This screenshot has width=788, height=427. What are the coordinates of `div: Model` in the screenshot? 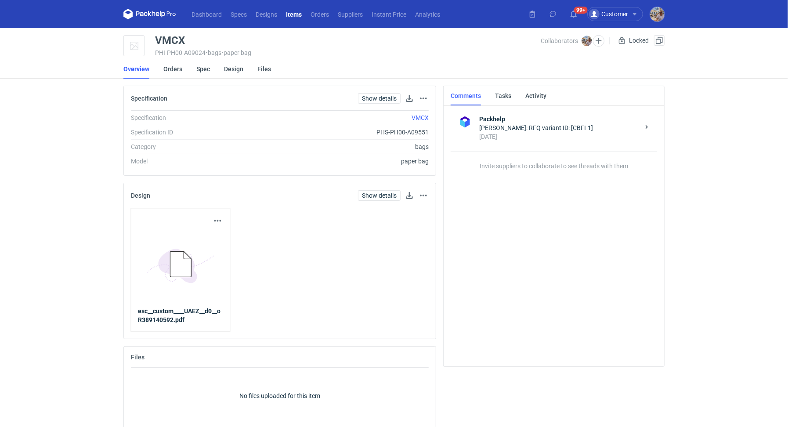 It's located at (190, 161).